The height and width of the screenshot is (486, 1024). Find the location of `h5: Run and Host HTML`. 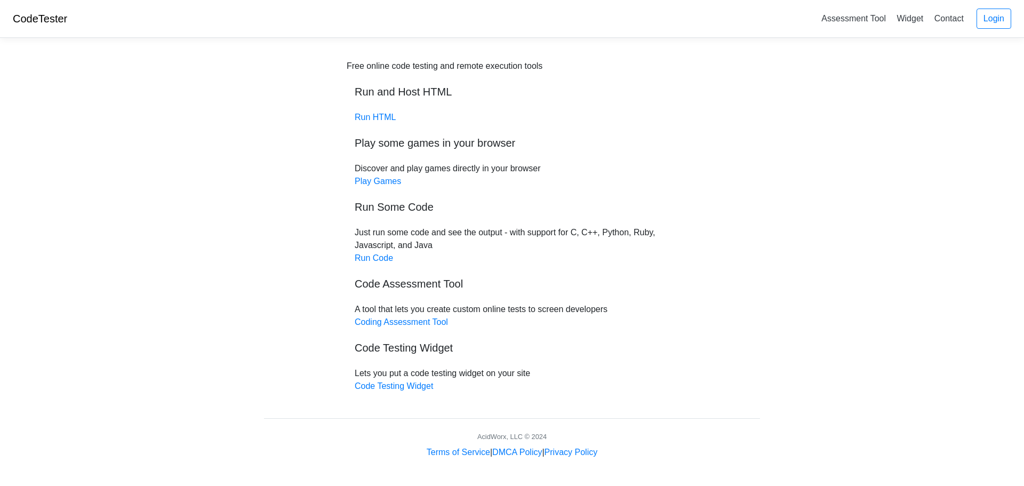

h5: Run and Host HTML is located at coordinates (512, 92).